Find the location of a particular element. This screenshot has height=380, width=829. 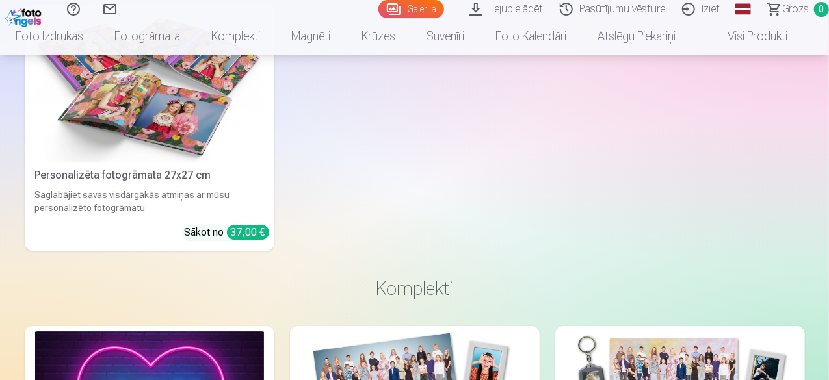

span: Grozs is located at coordinates (795, 9).